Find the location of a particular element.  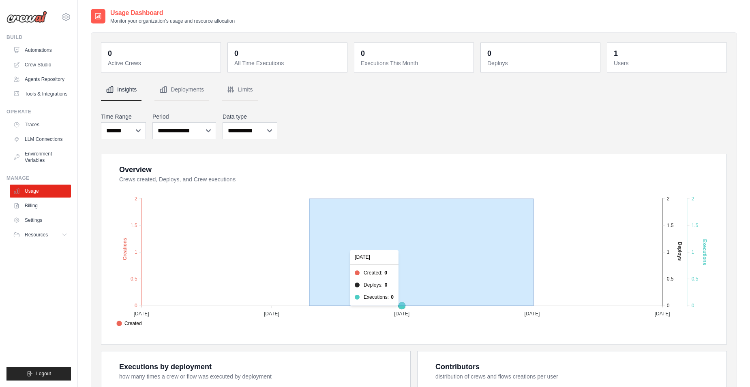

button: Resources is located at coordinates (40, 235).